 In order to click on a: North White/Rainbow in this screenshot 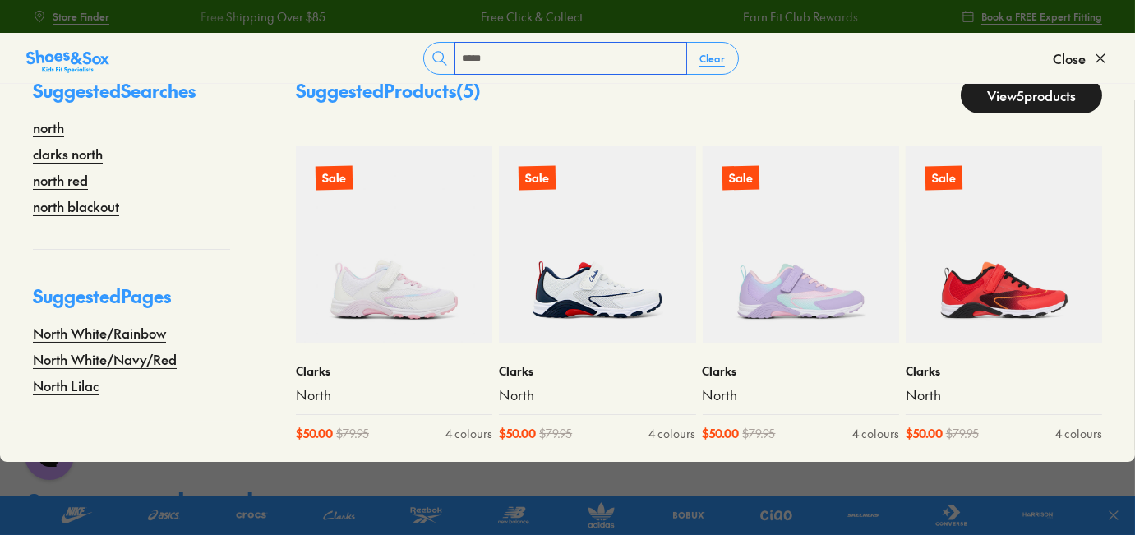, I will do `click(99, 333)`.